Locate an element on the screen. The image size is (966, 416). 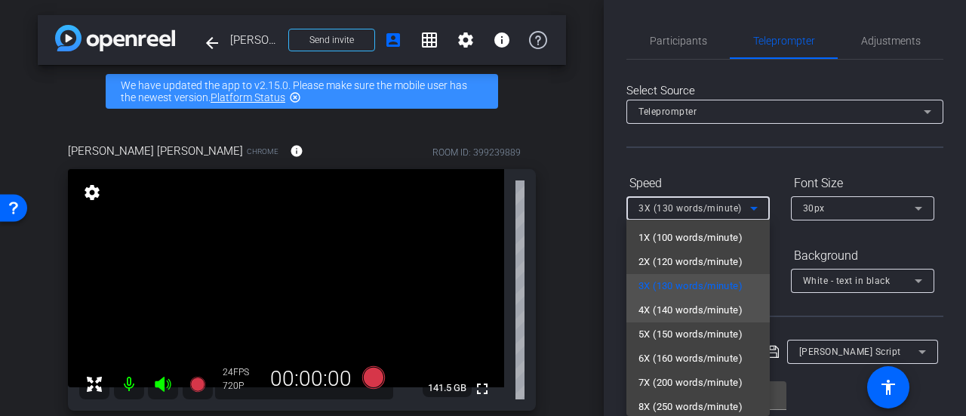
span: 6X (160 words/minute) is located at coordinates (691, 359).